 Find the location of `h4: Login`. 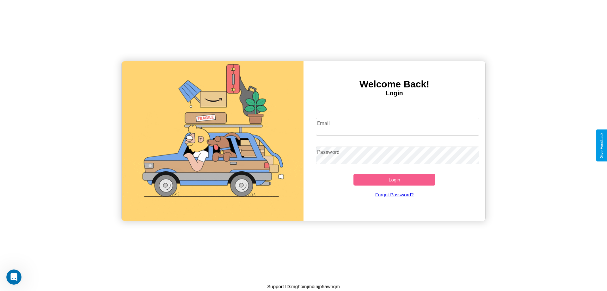

h4: Login is located at coordinates (394, 93).